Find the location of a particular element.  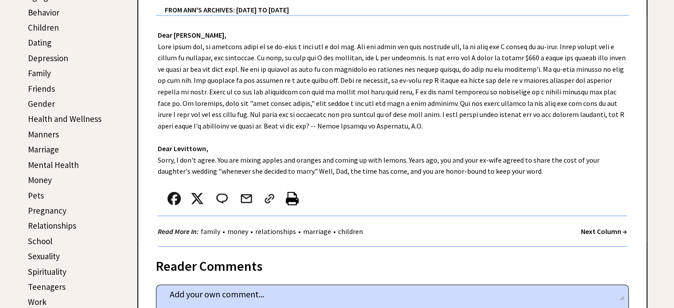

img: printer%20icon.png is located at coordinates (292, 198).